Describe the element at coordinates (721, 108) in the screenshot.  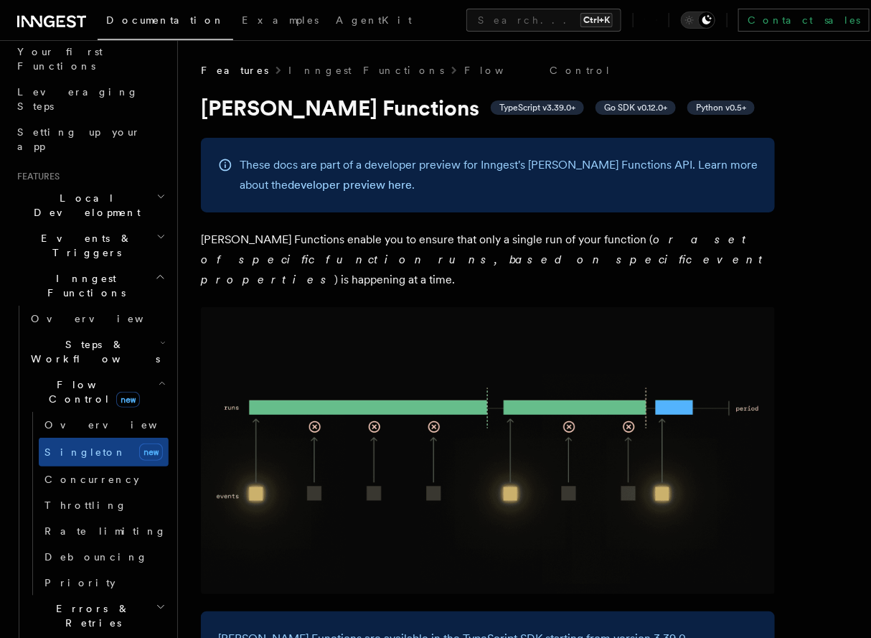
I see `span: Python v0.5+` at that location.